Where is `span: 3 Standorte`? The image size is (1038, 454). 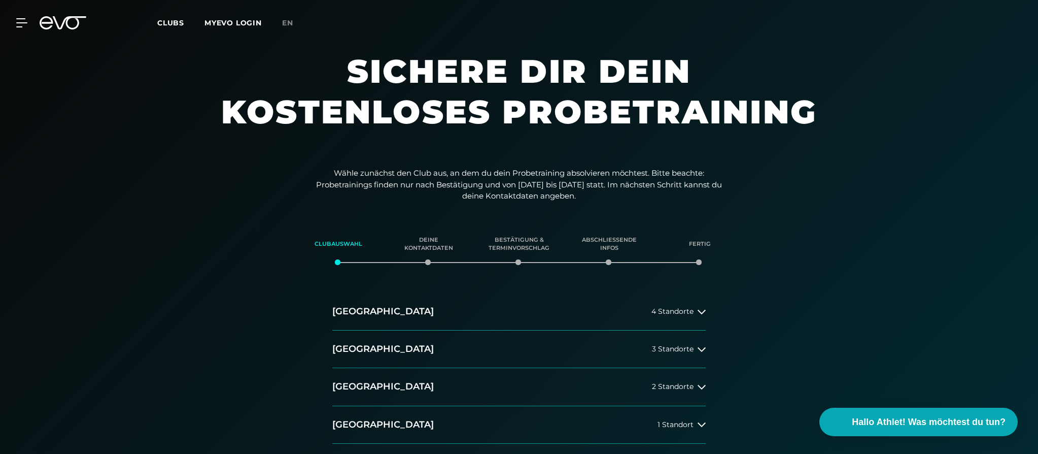 span: 3 Standorte is located at coordinates (673, 349).